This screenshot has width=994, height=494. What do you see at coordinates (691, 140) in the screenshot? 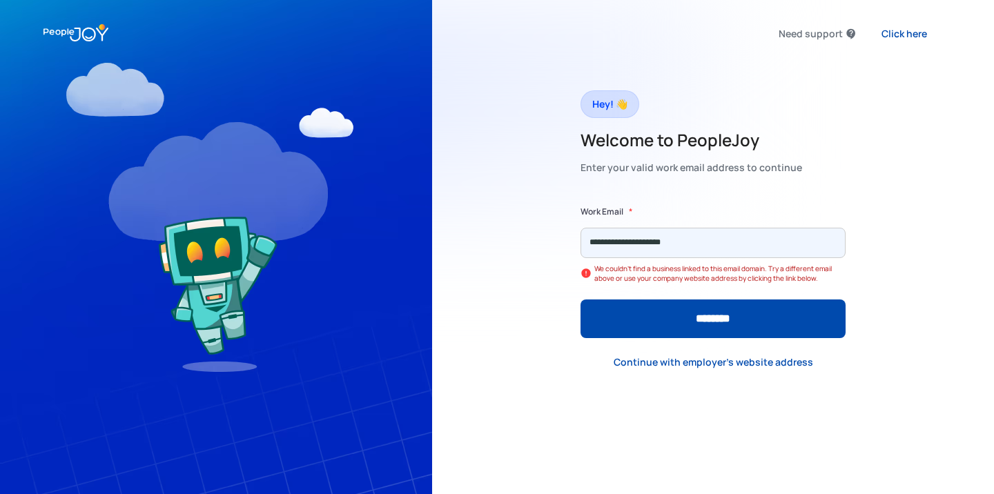
I see `h2: Welcome to PeopleJoy` at bounding box center [691, 140].